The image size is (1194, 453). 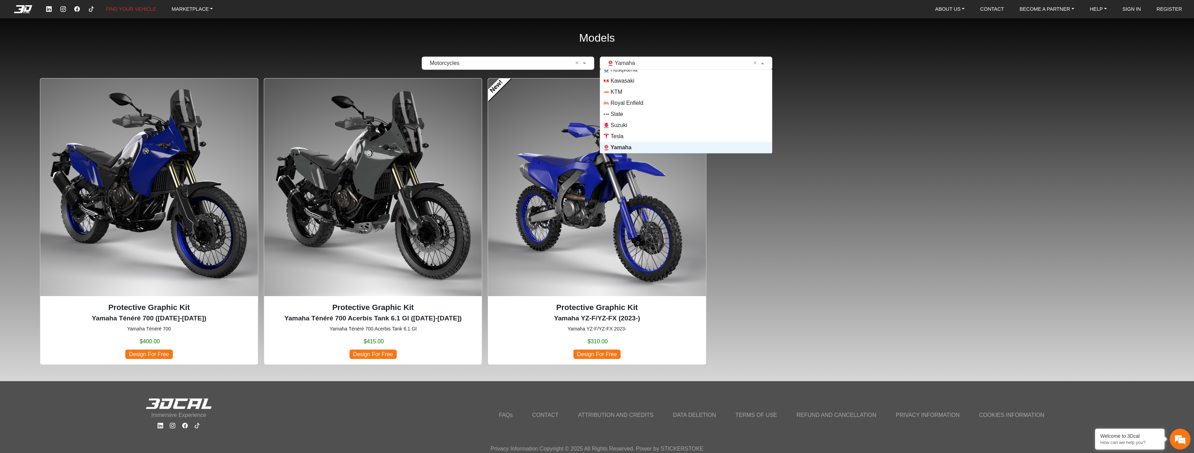 What do you see at coordinates (617, 114) in the screenshot?
I see `span: Slate` at bounding box center [617, 114].